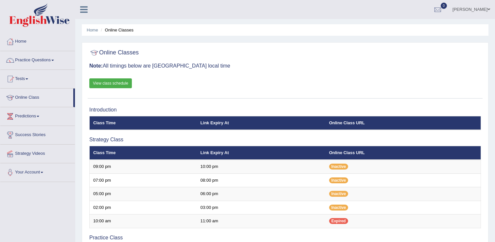 The image size is (495, 242). I want to click on td: 07:00 pm, so click(143, 180).